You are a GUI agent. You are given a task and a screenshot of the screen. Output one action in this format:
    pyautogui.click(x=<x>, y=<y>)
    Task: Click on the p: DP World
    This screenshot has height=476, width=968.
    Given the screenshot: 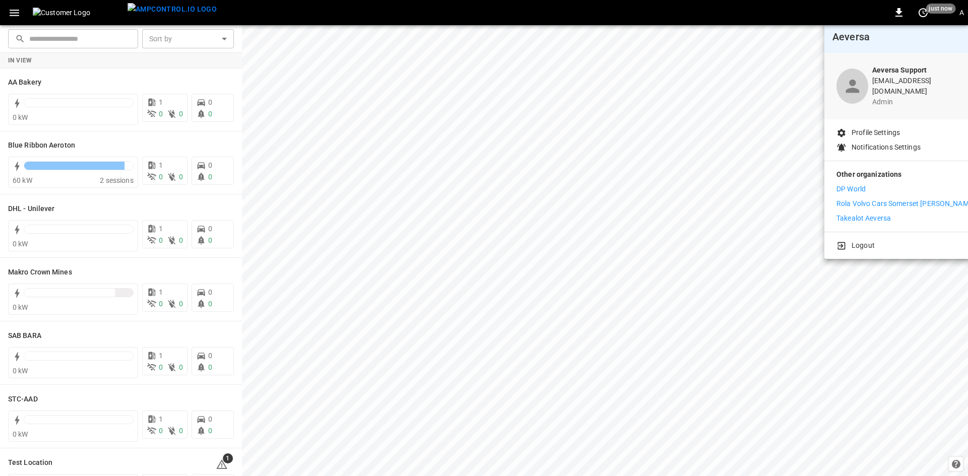 What is the action you would take?
    pyautogui.click(x=851, y=189)
    